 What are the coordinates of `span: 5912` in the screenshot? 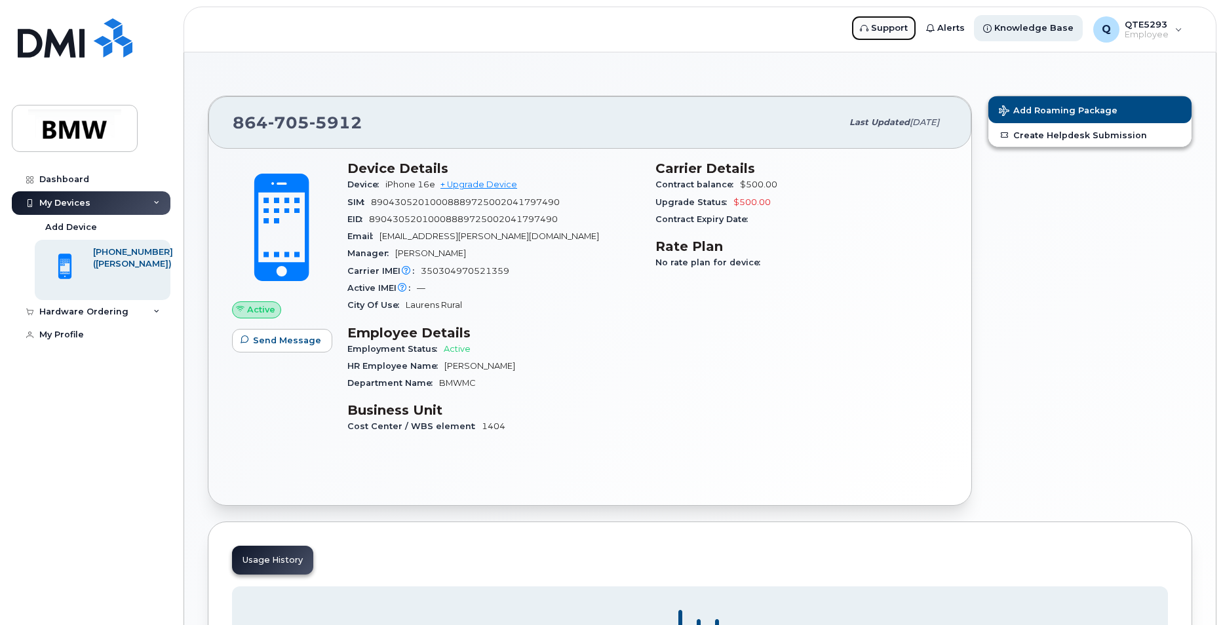 It's located at (336, 123).